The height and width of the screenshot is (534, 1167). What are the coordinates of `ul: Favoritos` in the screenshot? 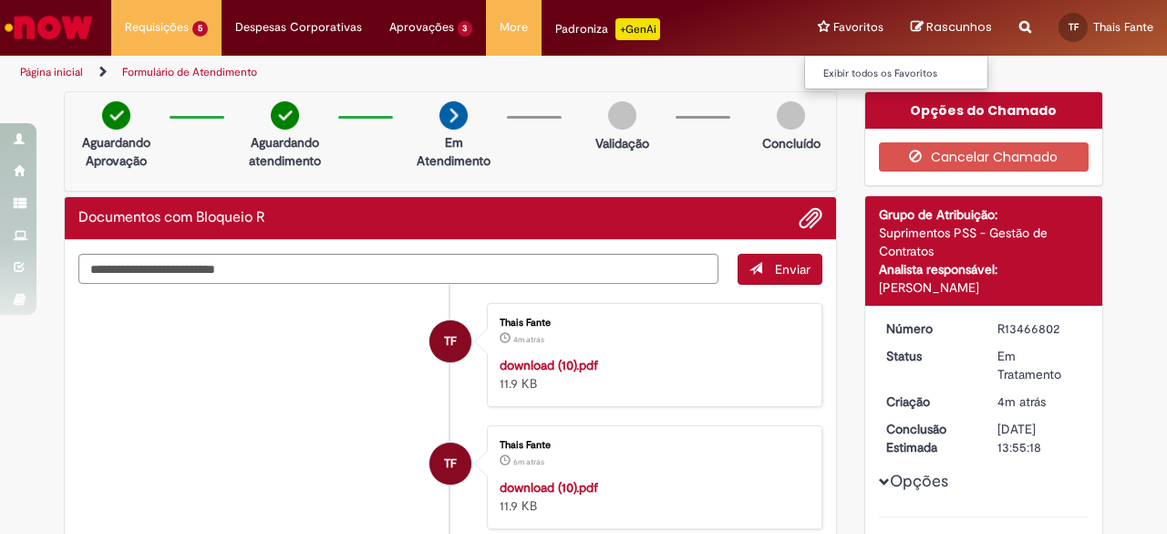 It's located at (897, 72).